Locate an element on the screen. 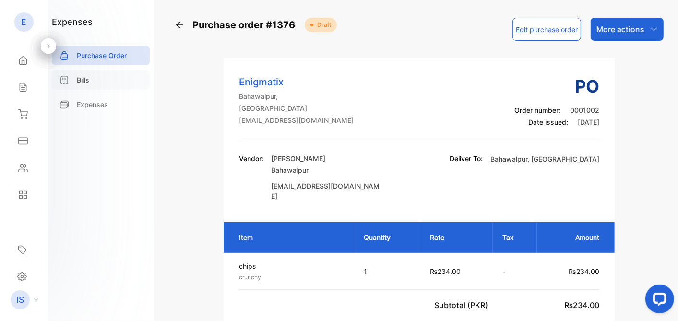 This screenshot has height=321, width=678. span: 0001002 is located at coordinates (585, 110).